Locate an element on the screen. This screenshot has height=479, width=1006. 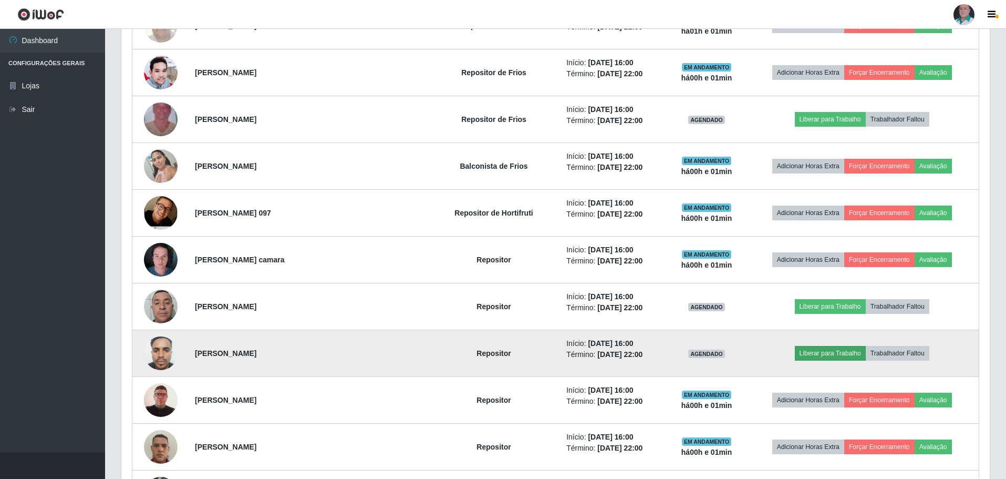
img: 1744284341350.jpeg is located at coordinates (161, 73).